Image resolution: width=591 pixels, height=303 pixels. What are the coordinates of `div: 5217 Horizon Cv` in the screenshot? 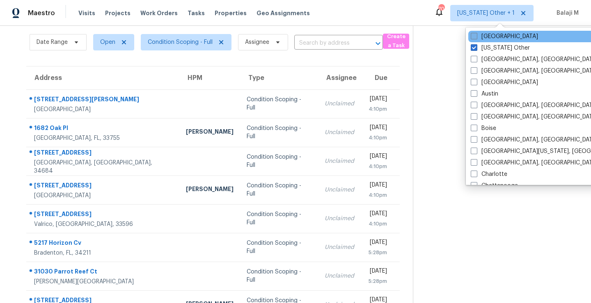 It's located at (103, 244).